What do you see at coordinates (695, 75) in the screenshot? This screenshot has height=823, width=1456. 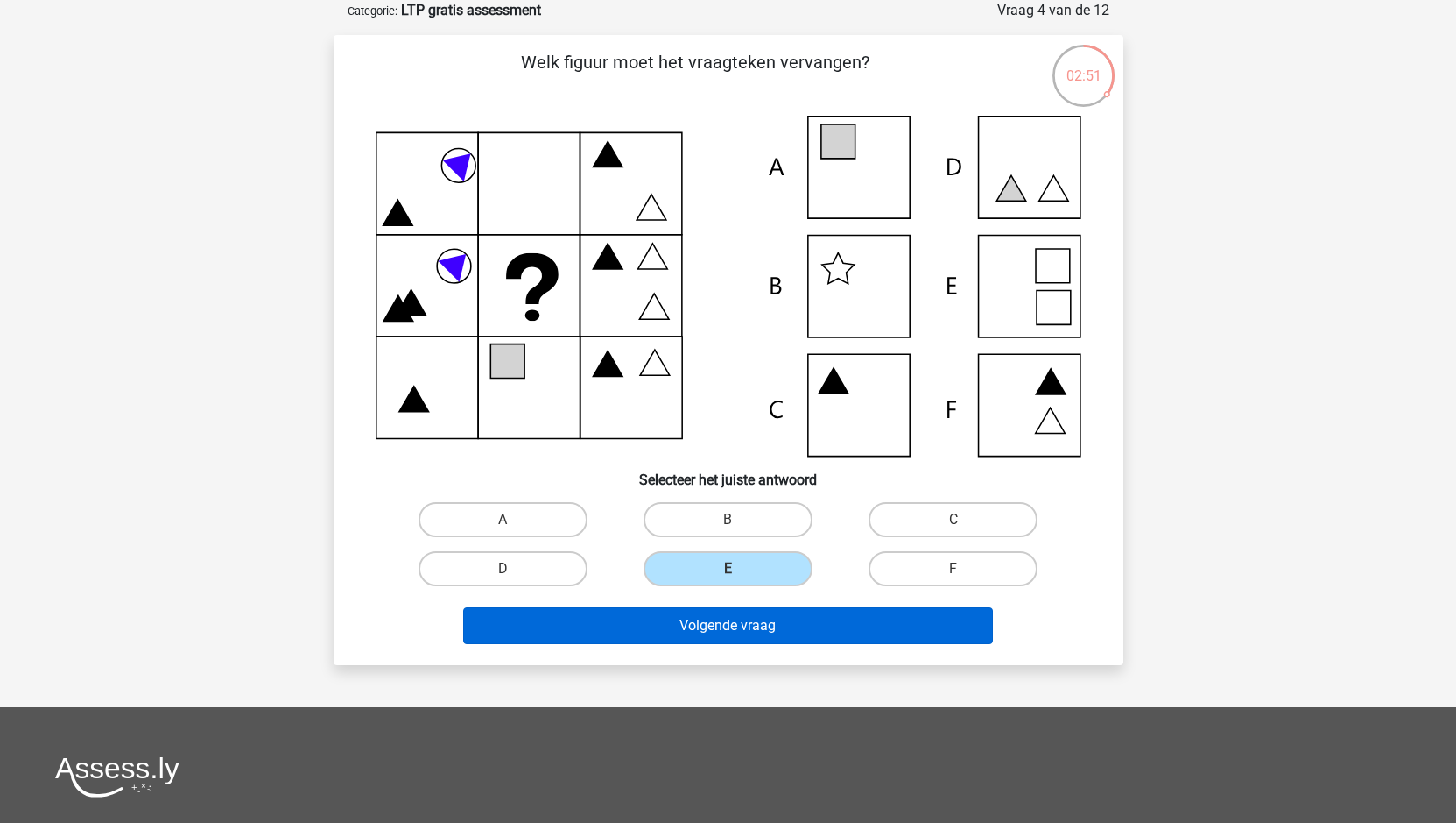 I see `p: Welk figuur moet het vraagteken vervangen?` at bounding box center [695, 75].